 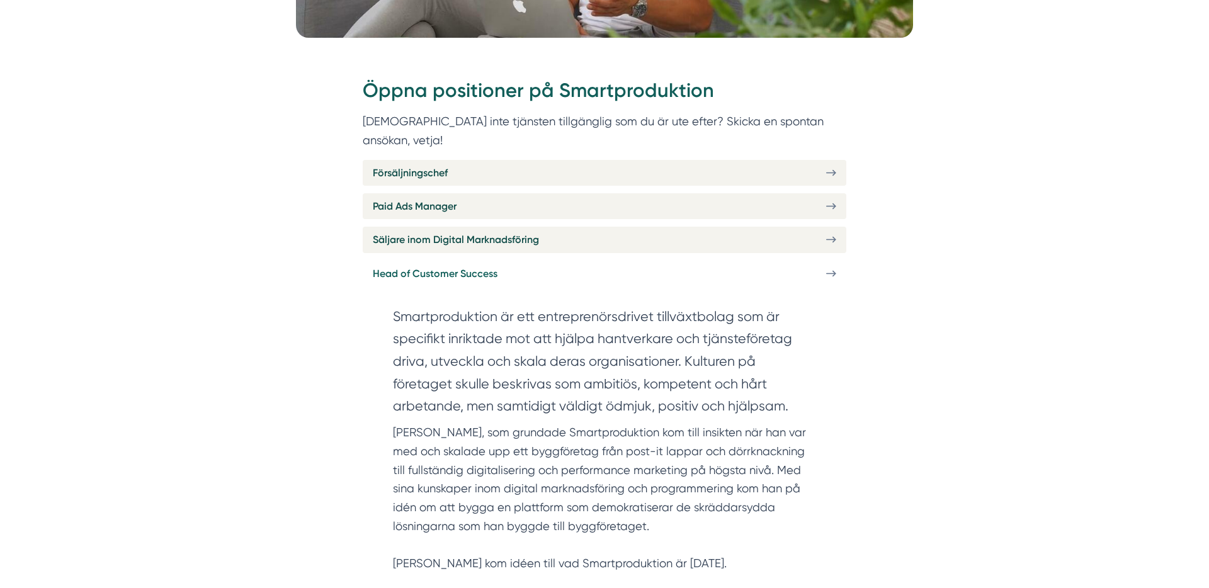 I want to click on h2: Öppna positioner på Smartproduktion, so click(x=604, y=94).